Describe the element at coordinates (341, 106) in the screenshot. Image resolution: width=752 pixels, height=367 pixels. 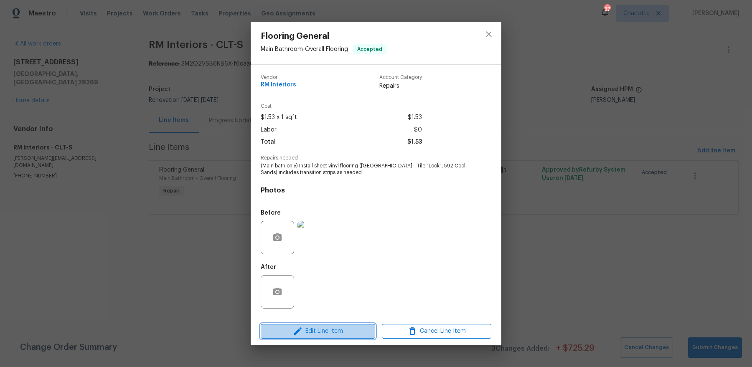
I see `span: Cost` at that location.